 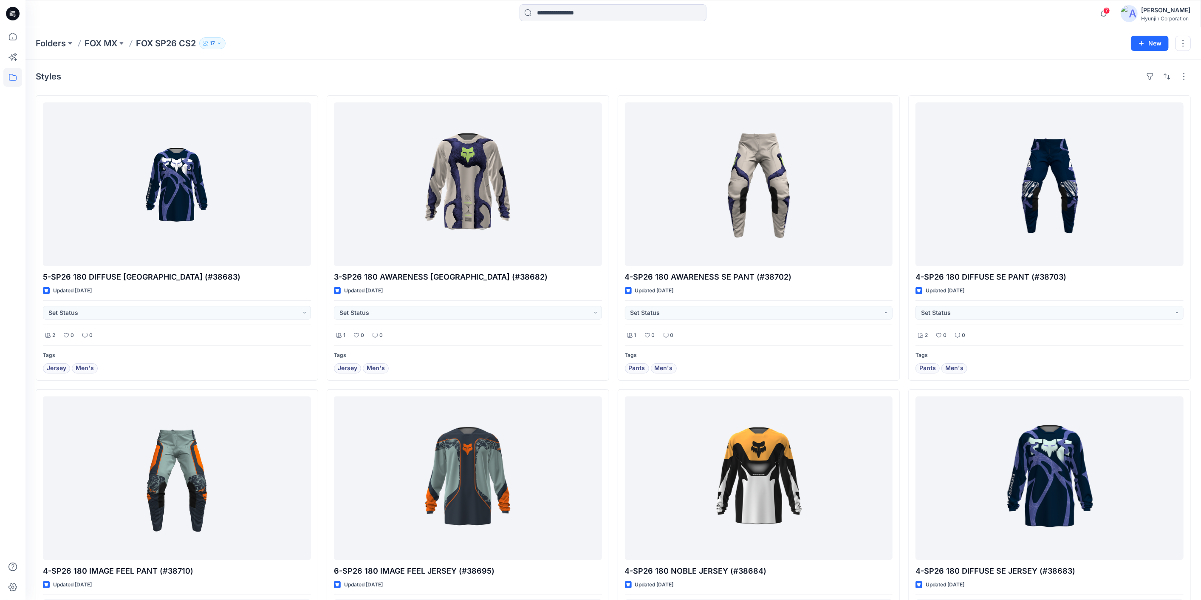 I want to click on p: 4-SP26 180 AWARENESS SE PANT (#38702), so click(x=759, y=277).